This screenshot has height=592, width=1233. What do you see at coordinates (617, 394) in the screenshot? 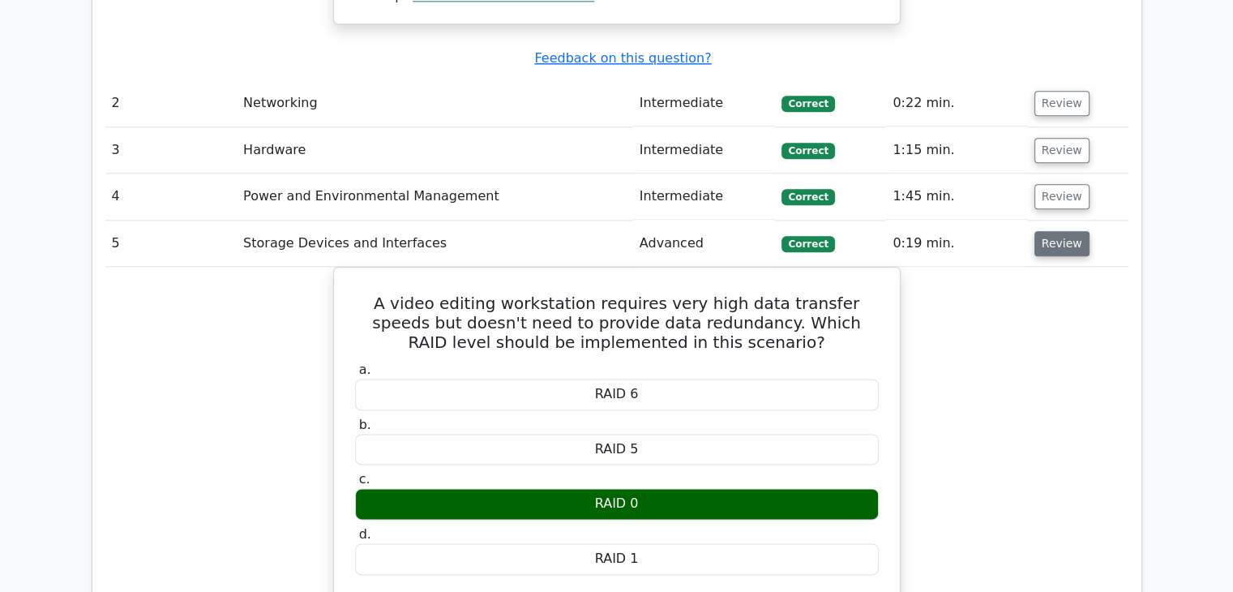
I see `div: RAID 6` at bounding box center [617, 394].